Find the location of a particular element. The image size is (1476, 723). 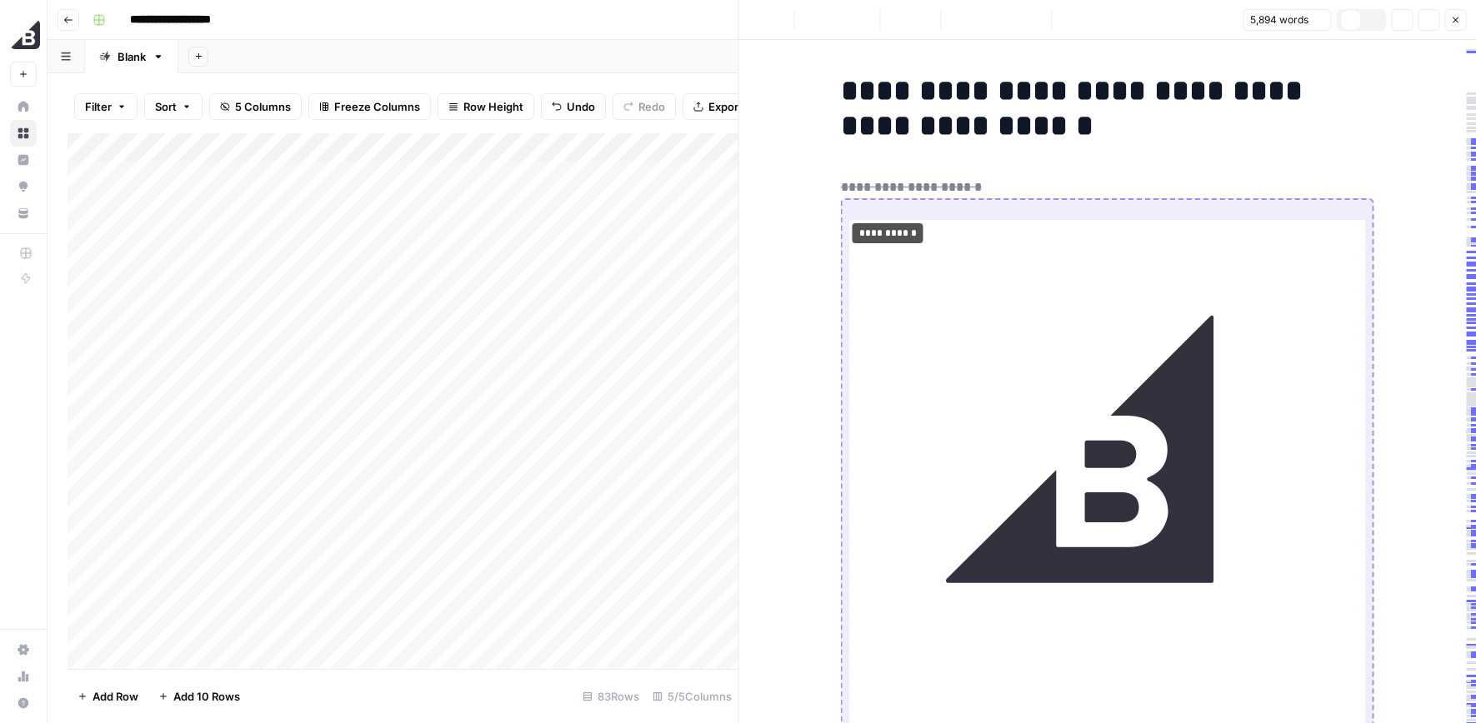

img: BigCommerce Logo is located at coordinates (25, 34).